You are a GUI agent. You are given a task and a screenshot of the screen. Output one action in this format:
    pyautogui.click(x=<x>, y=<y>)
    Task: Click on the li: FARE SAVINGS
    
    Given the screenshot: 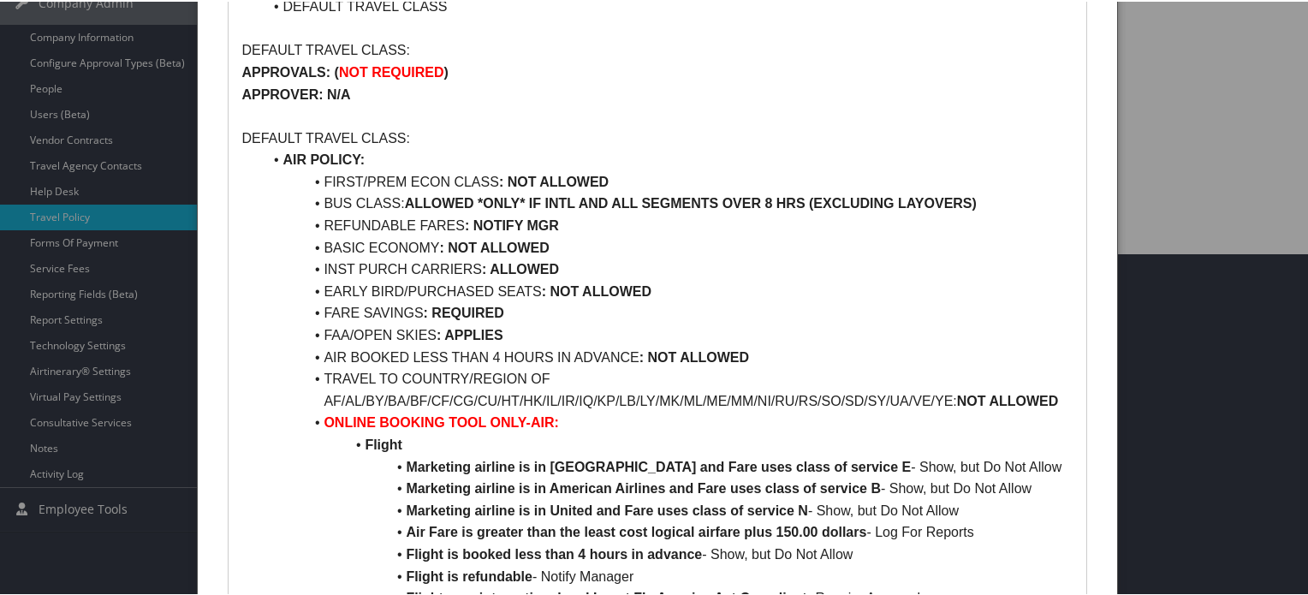 What is the action you would take?
    pyautogui.click(x=667, y=312)
    